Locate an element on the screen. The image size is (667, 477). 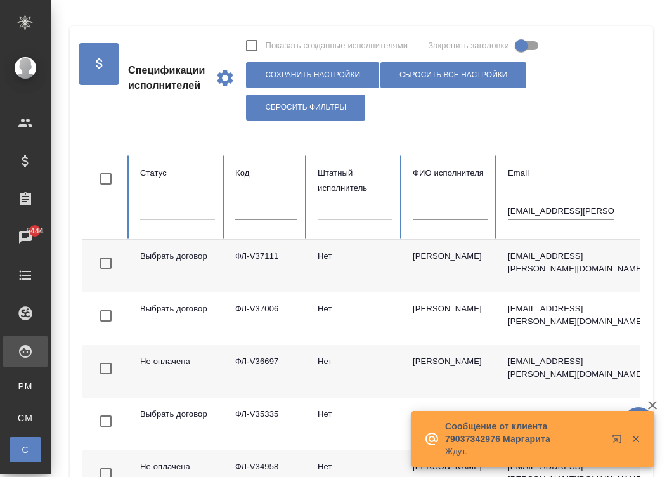
button: Закрыть is located at coordinates (635, 439).